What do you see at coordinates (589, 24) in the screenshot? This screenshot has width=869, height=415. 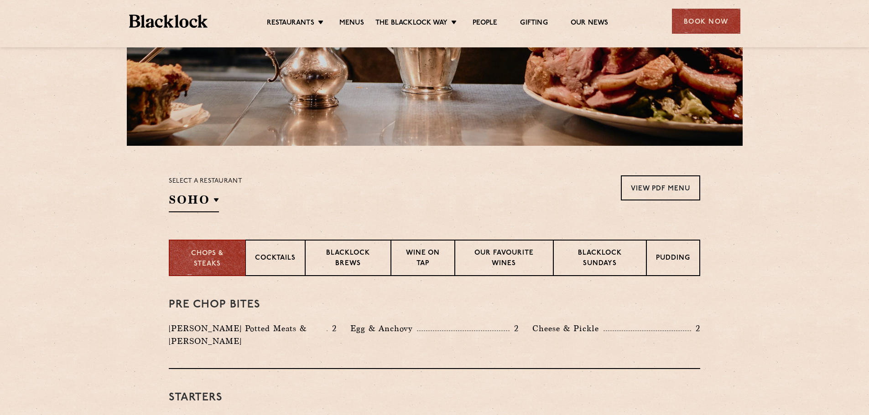 I see `a: Our News` at bounding box center [589, 24].